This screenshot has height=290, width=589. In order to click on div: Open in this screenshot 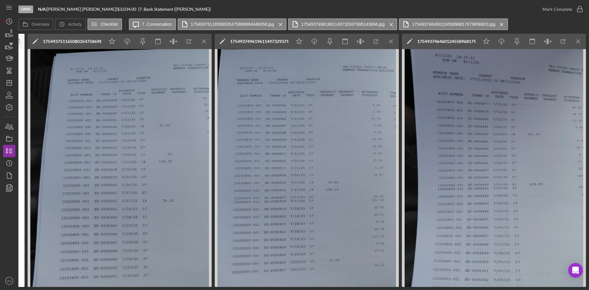, I will do `click(26, 9)`.